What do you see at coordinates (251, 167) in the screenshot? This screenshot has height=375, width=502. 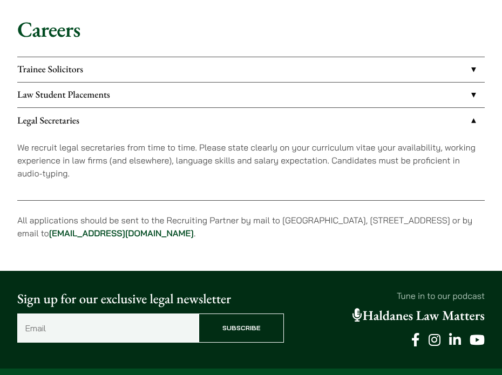 I see `div: Legal Secretaries` at bounding box center [251, 167].